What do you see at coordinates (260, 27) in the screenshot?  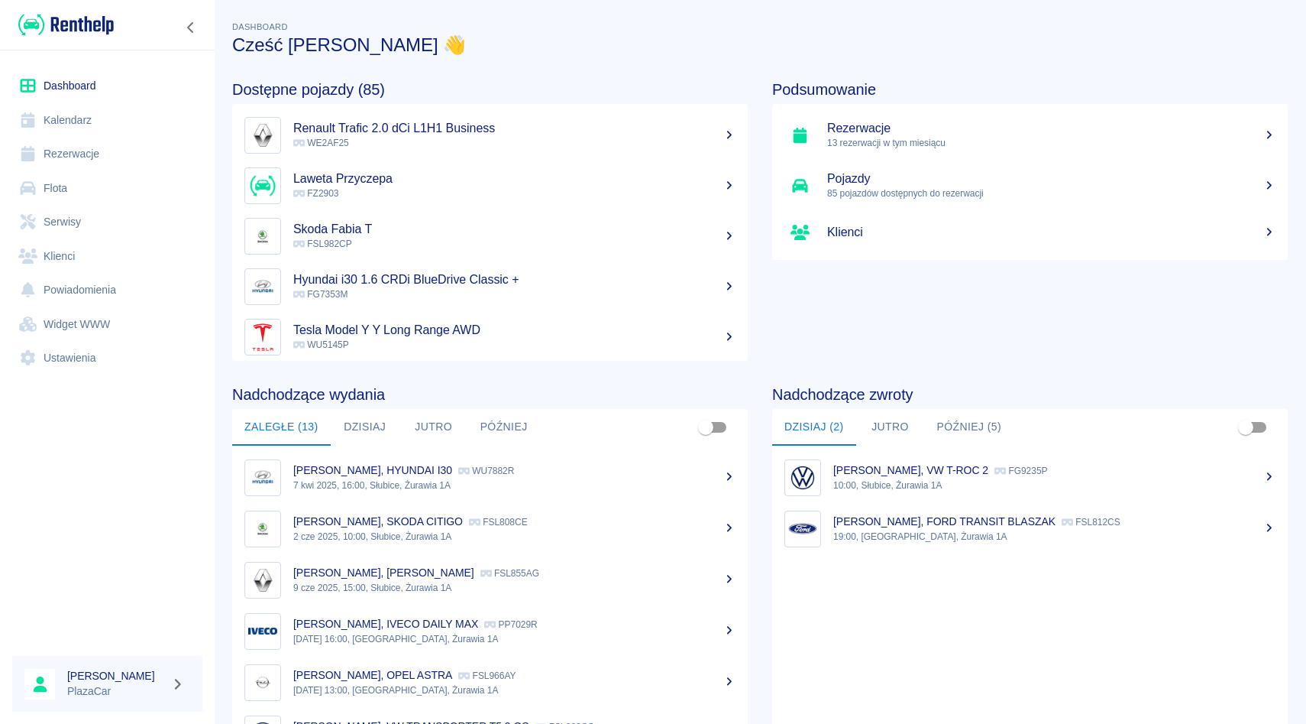 I see `span: Dashboard` at bounding box center [260, 27].